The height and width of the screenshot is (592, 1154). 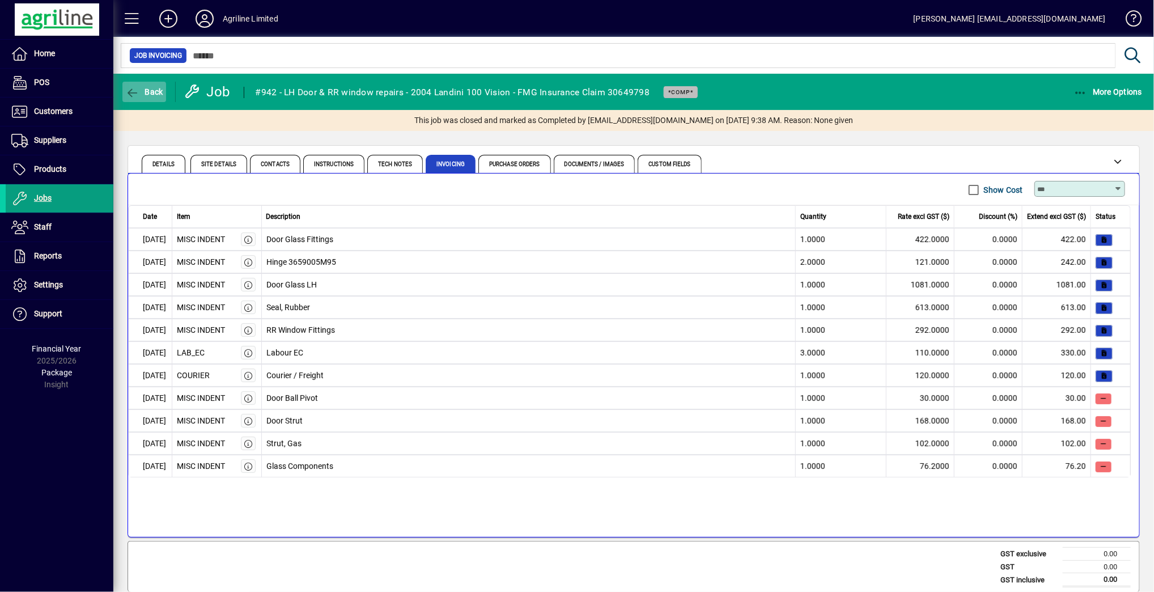 What do you see at coordinates (43, 198) in the screenshot?
I see `span: Jobs` at bounding box center [43, 198].